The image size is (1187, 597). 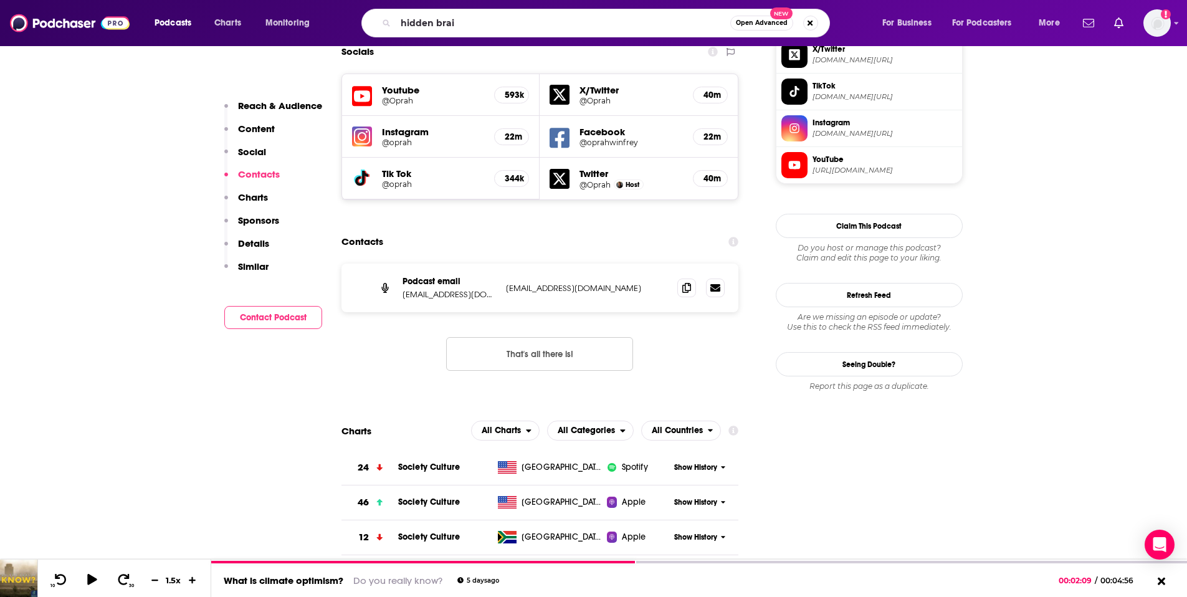 What do you see at coordinates (633, 185) in the screenshot?
I see `span: Host` at bounding box center [633, 185].